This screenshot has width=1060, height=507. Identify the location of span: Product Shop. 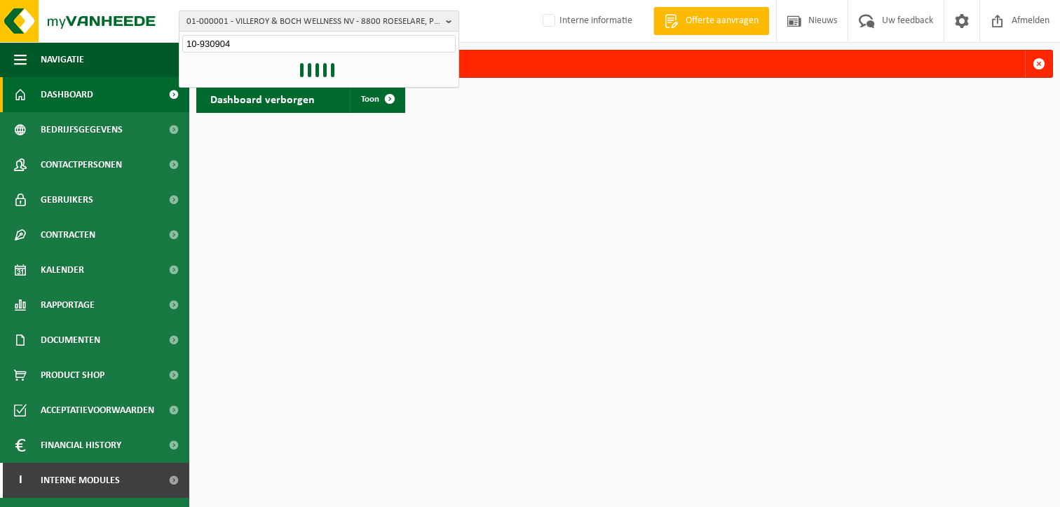
(72, 375).